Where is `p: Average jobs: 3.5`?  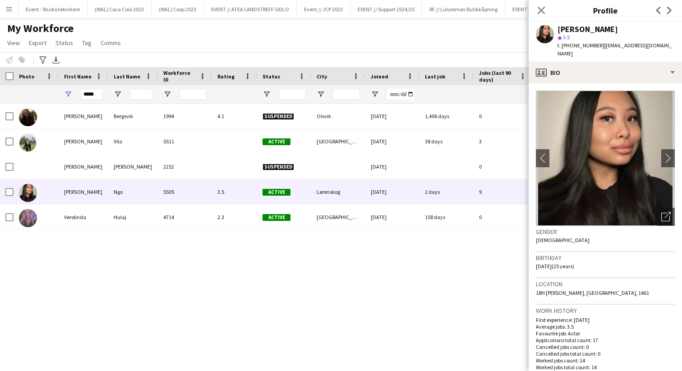 p: Average jobs: 3.5 is located at coordinates (605, 326).